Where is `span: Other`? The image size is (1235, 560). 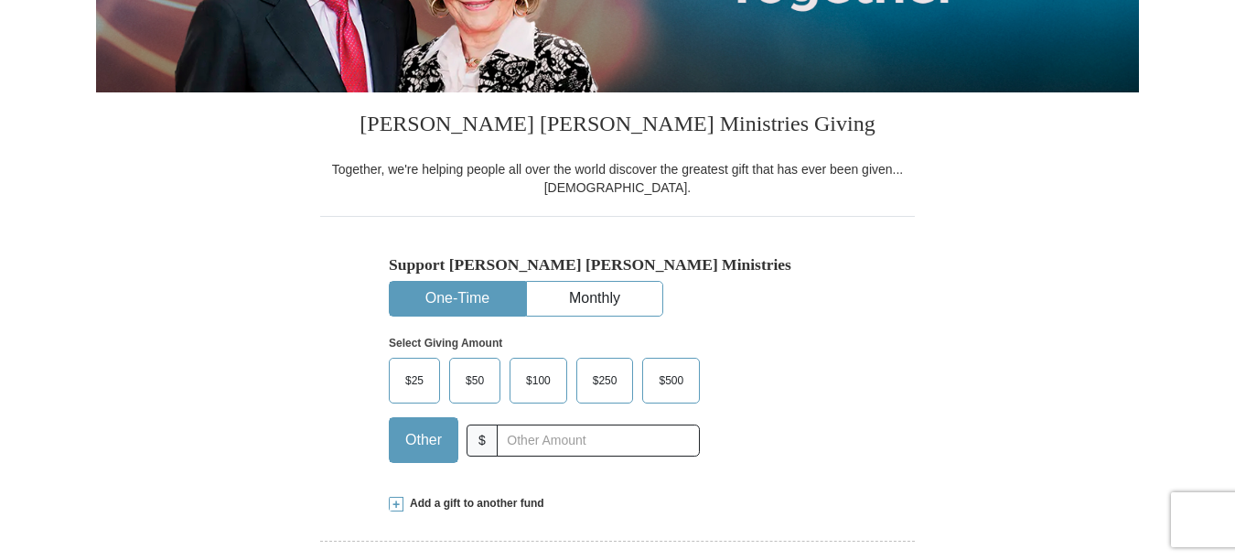 span: Other is located at coordinates (424, 440).